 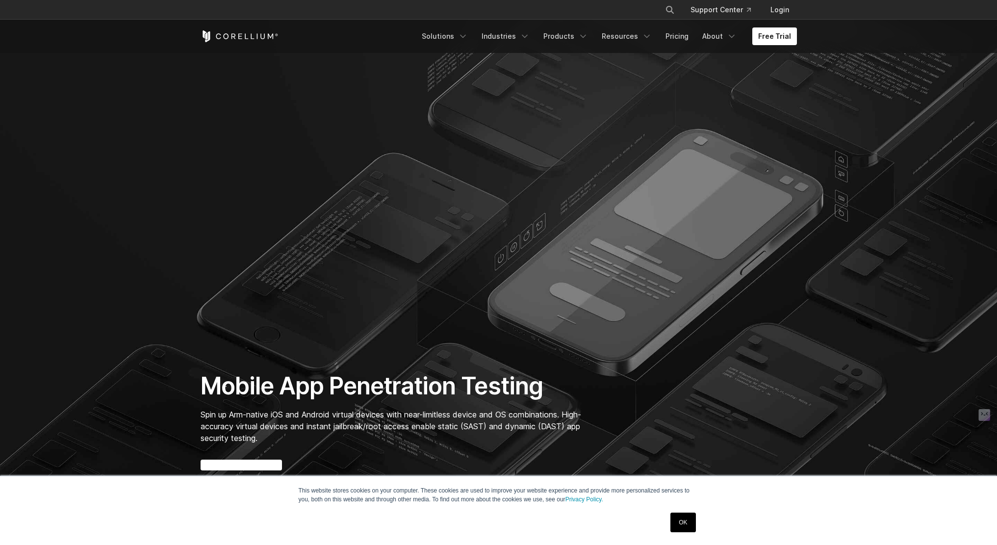 I want to click on span: Spin up Arm-native iOS and Android virtual devices with near-limitless device and OS combinations..., so click(x=391, y=426).